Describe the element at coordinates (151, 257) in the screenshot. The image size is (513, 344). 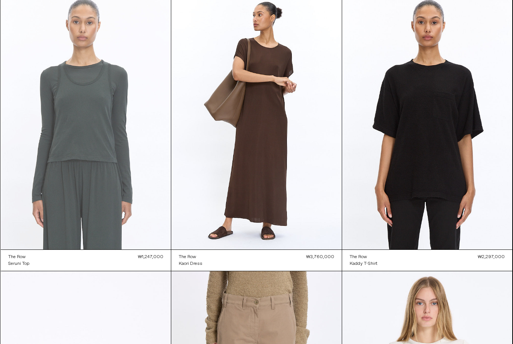
I see `div: ₩1,247,000` at that location.